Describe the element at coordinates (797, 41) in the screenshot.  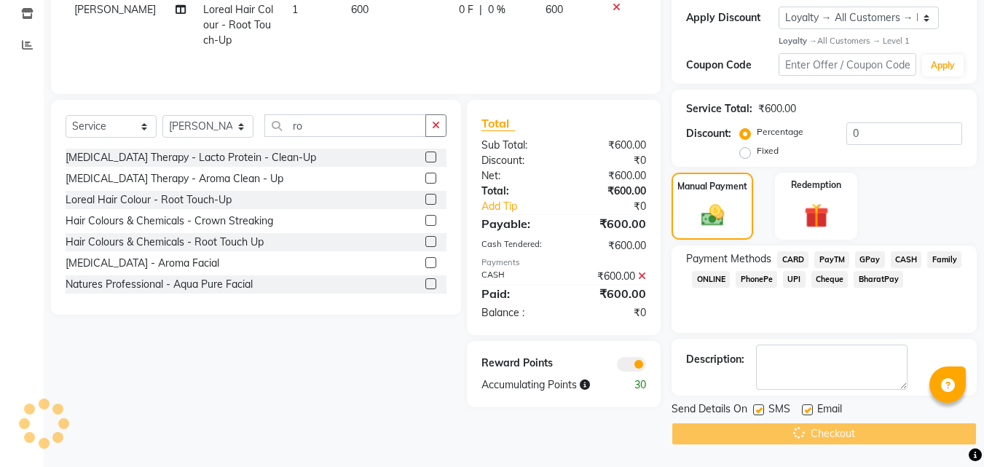
I see `strong: Loyalty →` at that location.